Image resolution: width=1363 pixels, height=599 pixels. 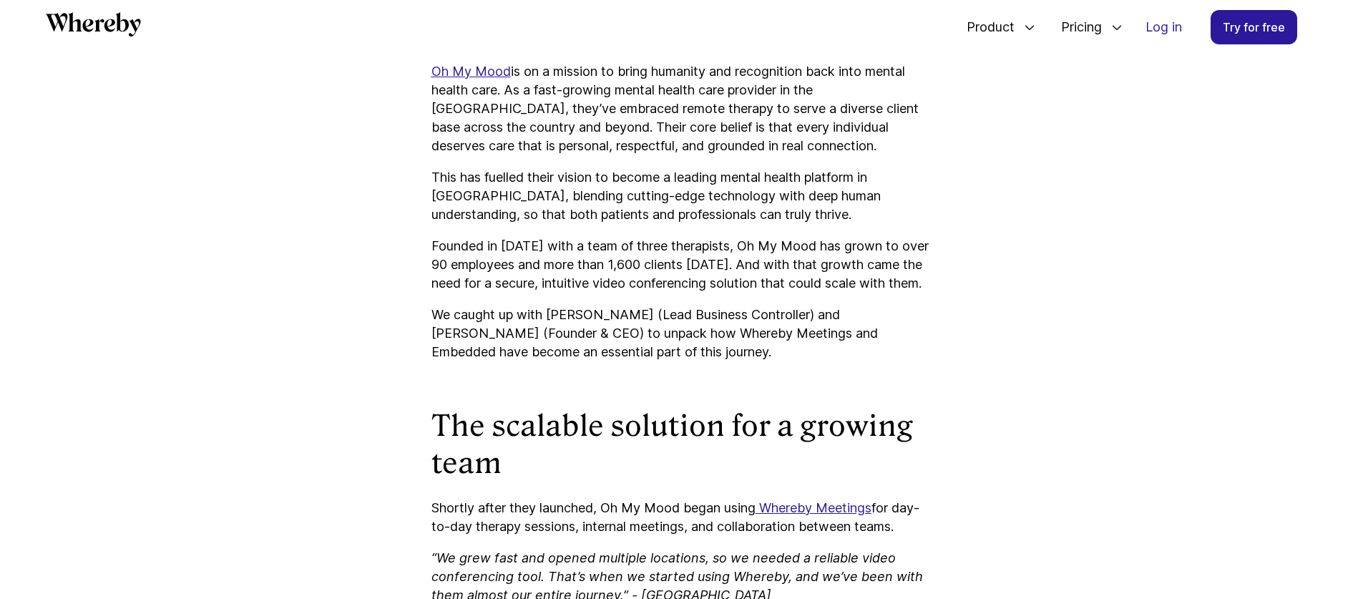 What do you see at coordinates (1253, 27) in the screenshot?
I see `a: Try for free` at bounding box center [1253, 27].